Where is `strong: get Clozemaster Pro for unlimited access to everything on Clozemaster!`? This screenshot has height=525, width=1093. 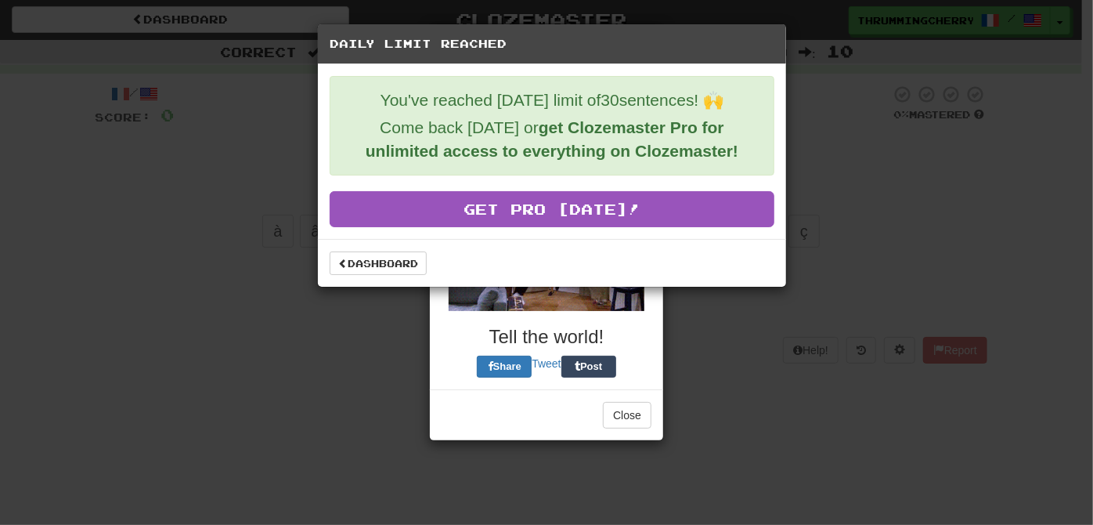 strong: get Clozemaster Pro for unlimited access to everything on Clozemaster! is located at coordinates (552, 139).